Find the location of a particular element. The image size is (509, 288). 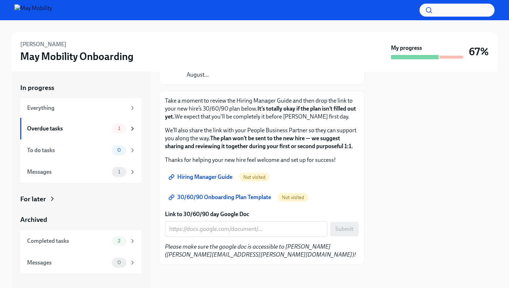

strong: The plan won’t be sent to the new hire — we suggest sharing and reviewing it together during your... is located at coordinates (259, 142).